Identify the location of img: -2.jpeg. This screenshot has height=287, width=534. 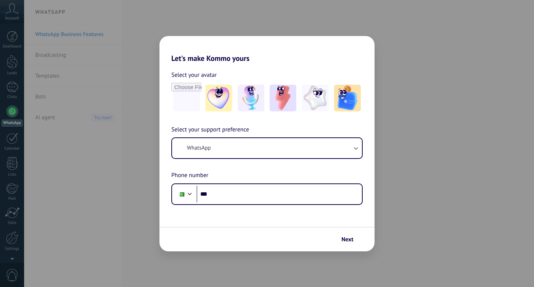
(251, 98).